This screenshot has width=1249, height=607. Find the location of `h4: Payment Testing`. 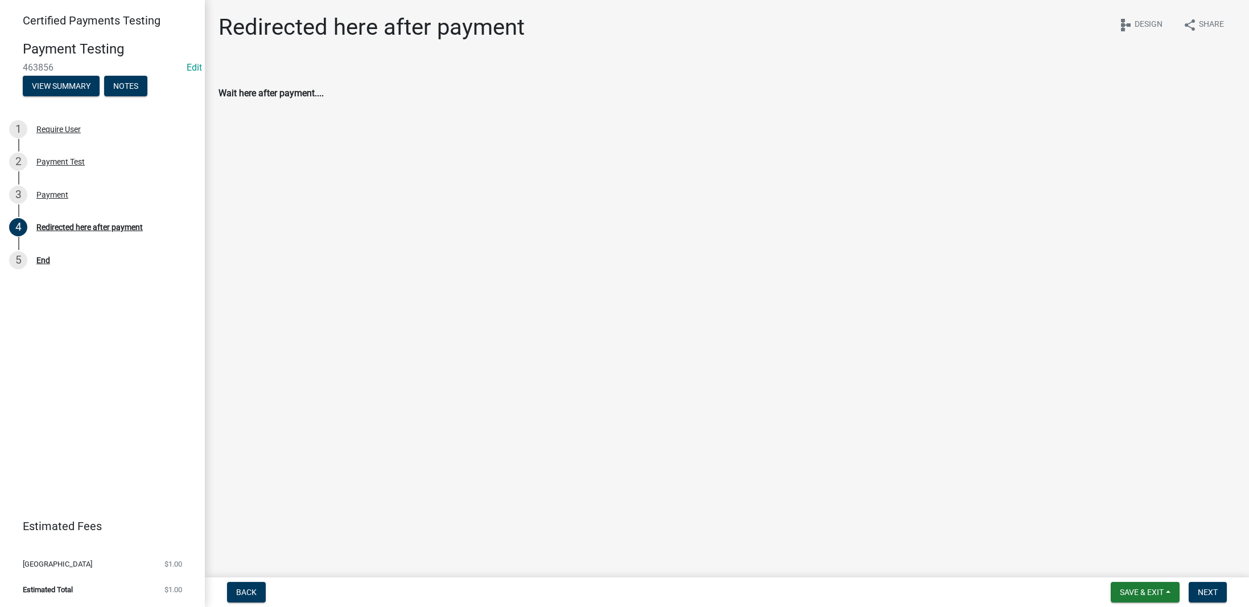

h4: Payment Testing is located at coordinates (109, 49).